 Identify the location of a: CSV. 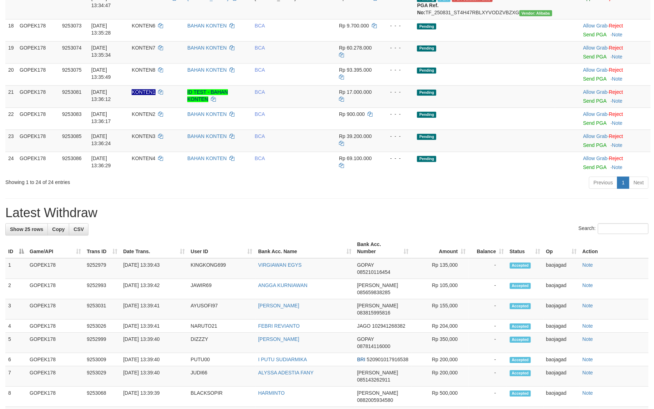
(78, 229).